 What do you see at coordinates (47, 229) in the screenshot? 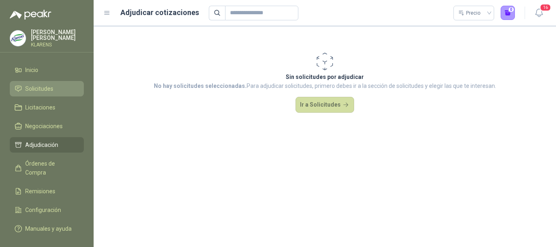
I see `a: Manuales y ayuda` at bounding box center [47, 229].